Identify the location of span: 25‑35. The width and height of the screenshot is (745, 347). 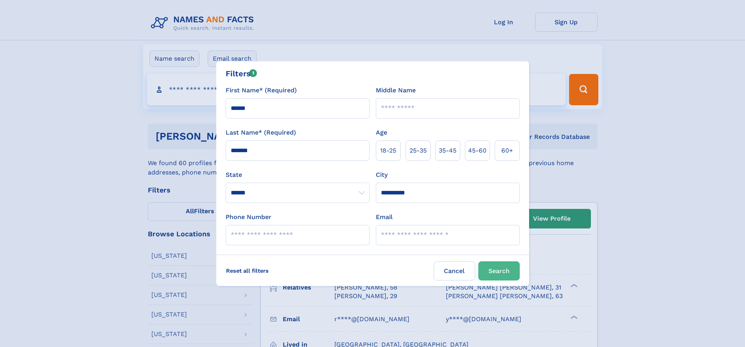
(418, 151).